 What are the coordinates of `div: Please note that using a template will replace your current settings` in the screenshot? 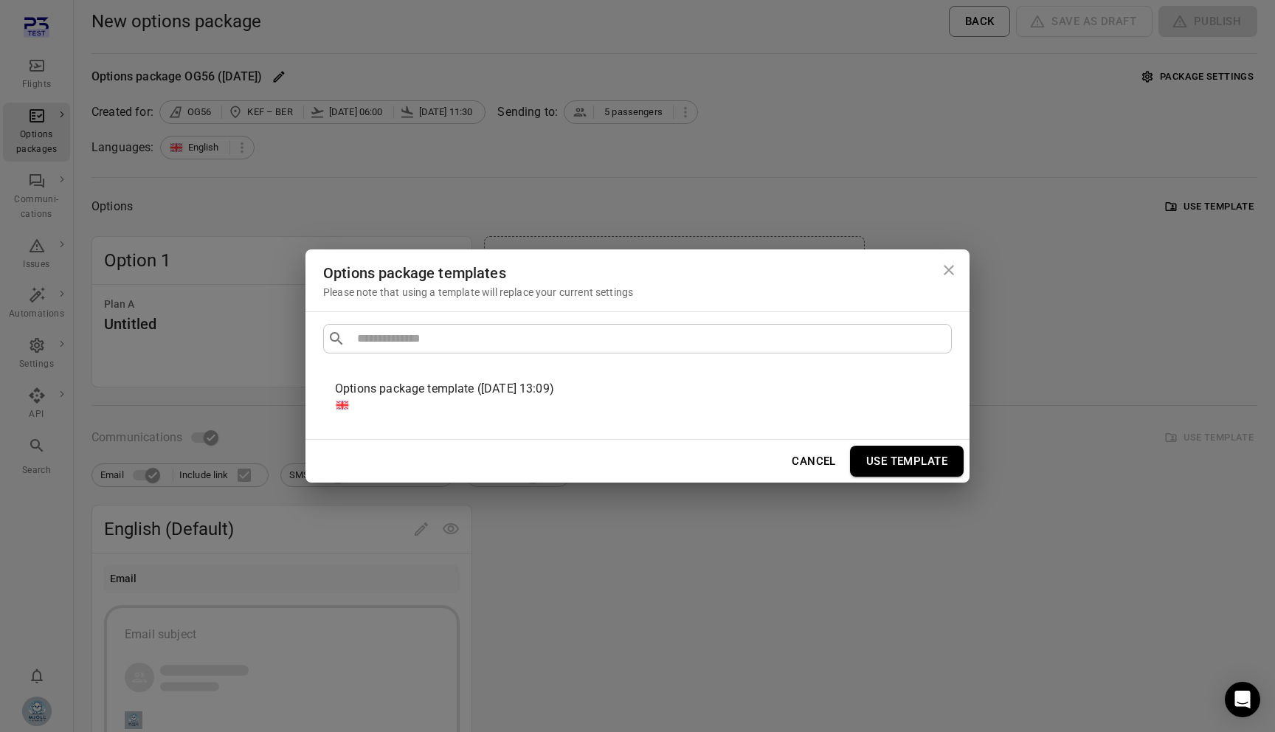 It's located at (637, 292).